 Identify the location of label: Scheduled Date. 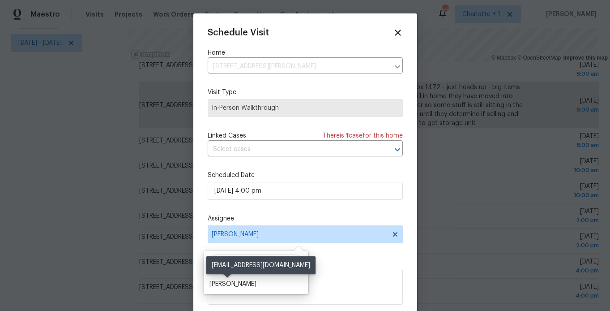
(305, 175).